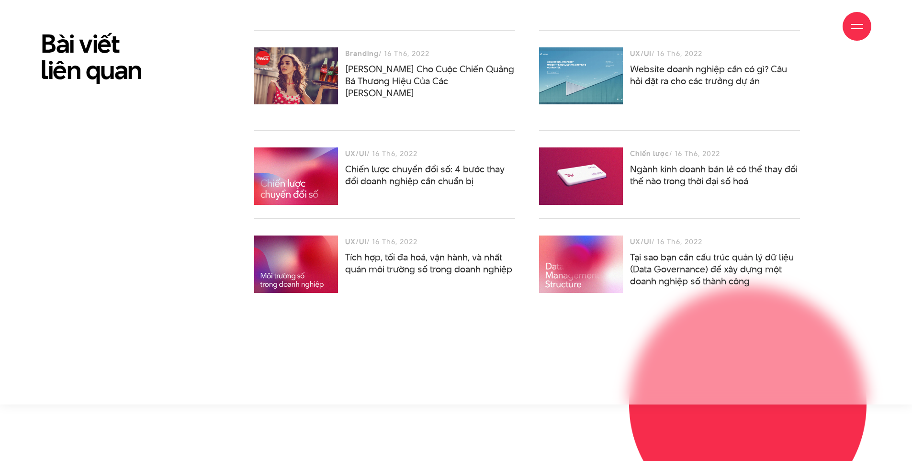 This screenshot has width=912, height=461. What do you see at coordinates (428, 263) in the screenshot?
I see `a: Tích hợp, tối đa hoá, vận hành, và nhất quán môi trường số trong doanh nghiệp` at bounding box center [428, 263].